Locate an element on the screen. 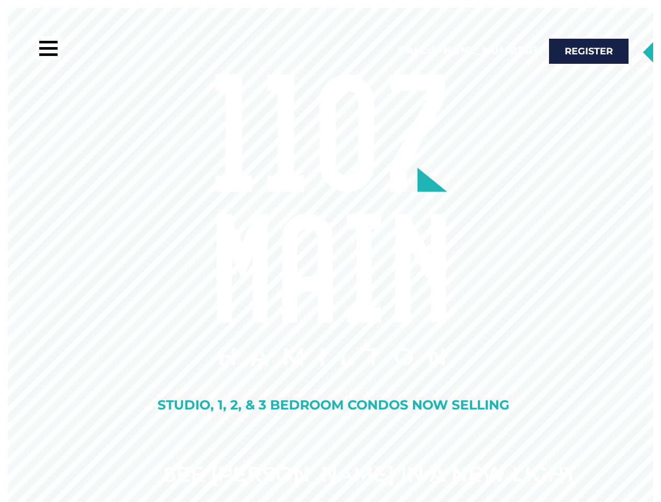 This screenshot has width=661, height=502. span: Register is located at coordinates (589, 51).